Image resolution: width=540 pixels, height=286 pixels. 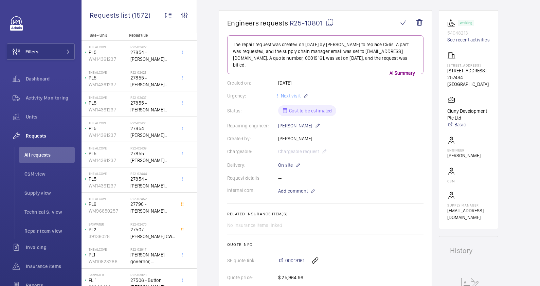 What do you see at coordinates (325, 245) in the screenshot?
I see `h2: Quote info` at bounding box center [325, 245].